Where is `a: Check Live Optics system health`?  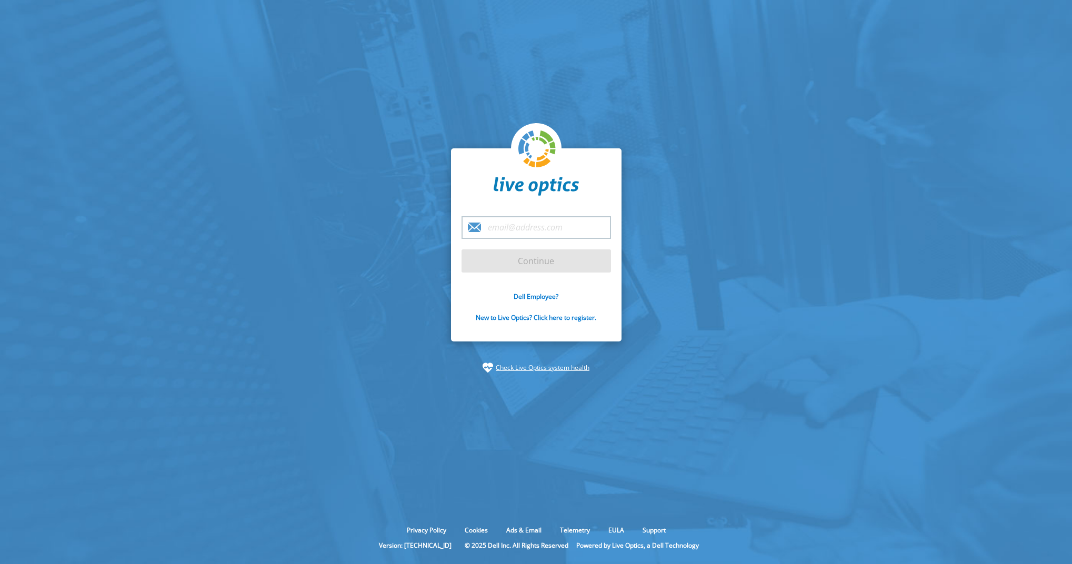 a: Check Live Optics system health is located at coordinates (542, 368).